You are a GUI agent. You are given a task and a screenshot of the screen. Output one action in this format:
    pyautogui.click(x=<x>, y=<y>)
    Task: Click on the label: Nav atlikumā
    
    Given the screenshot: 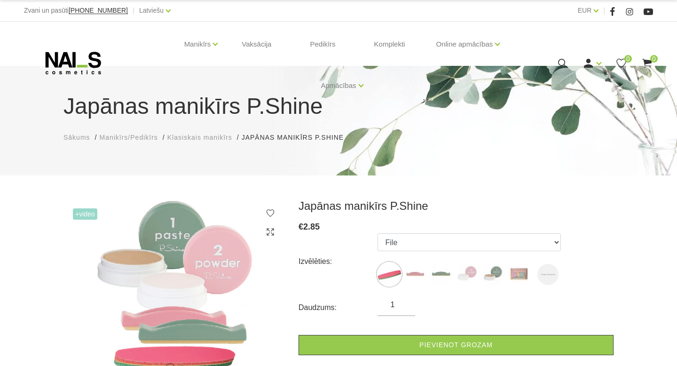 What is the action you would take?
    pyautogui.click(x=548, y=274)
    